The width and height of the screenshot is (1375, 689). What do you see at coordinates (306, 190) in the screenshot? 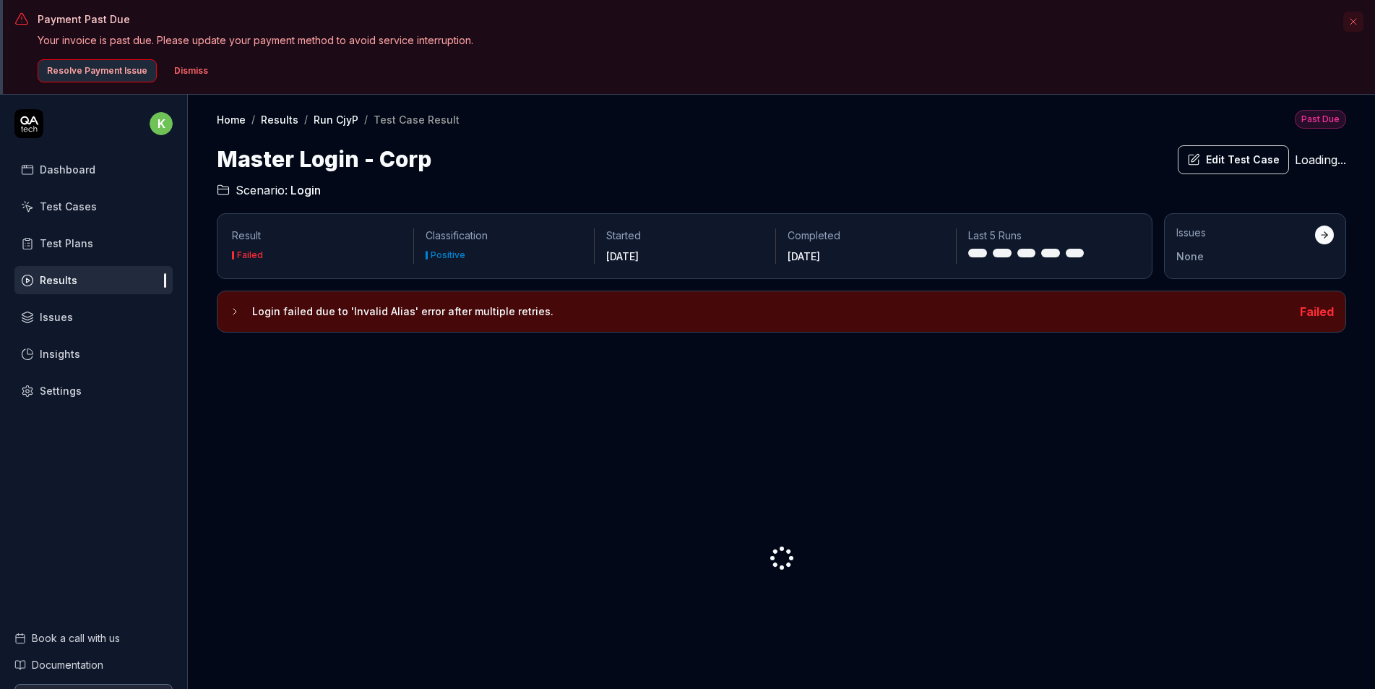
I see `span: Login` at bounding box center [306, 190].